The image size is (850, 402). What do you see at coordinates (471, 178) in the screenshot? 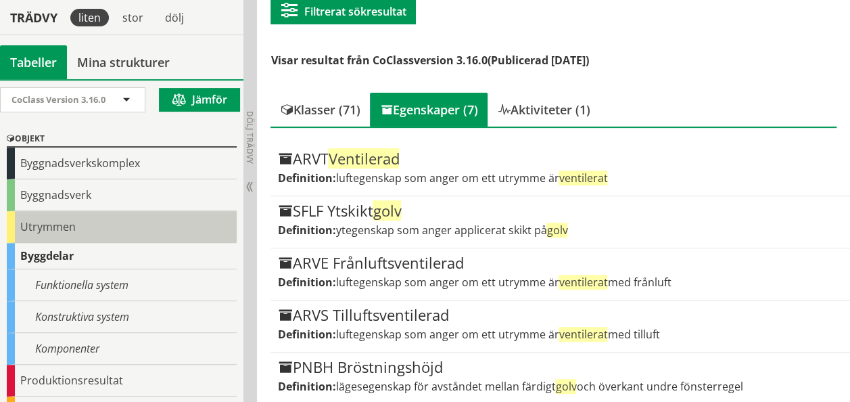
I see `span: luftegenskap som anger om ett utrymme är` at bounding box center [471, 178].